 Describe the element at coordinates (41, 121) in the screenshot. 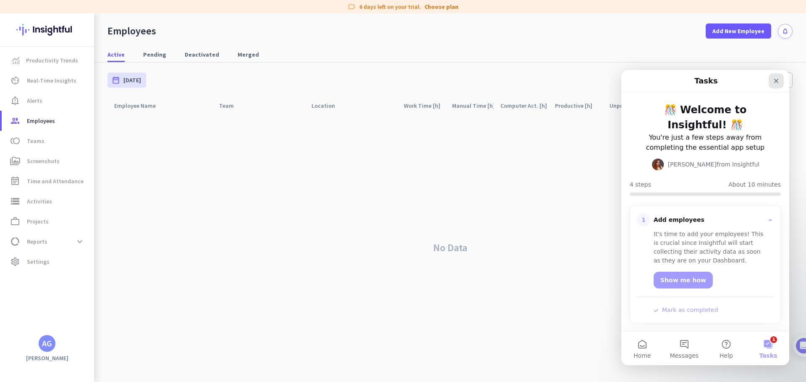

I see `span: Employees` at that location.